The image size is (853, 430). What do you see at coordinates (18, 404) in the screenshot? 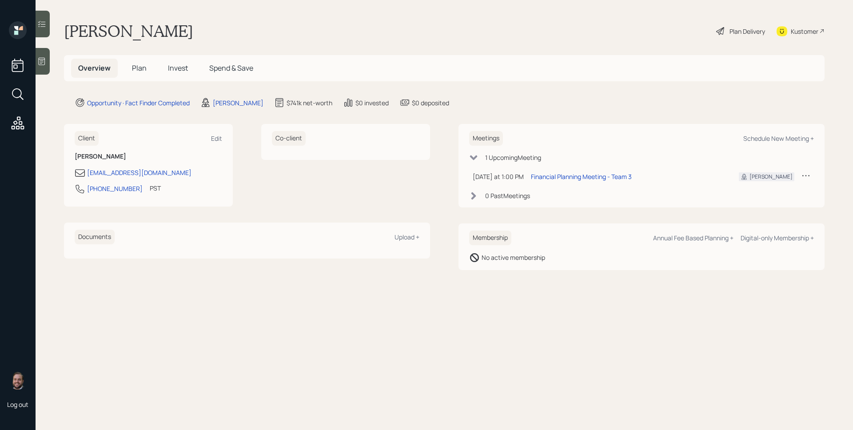
I see `div: Log out` at bounding box center [18, 404].